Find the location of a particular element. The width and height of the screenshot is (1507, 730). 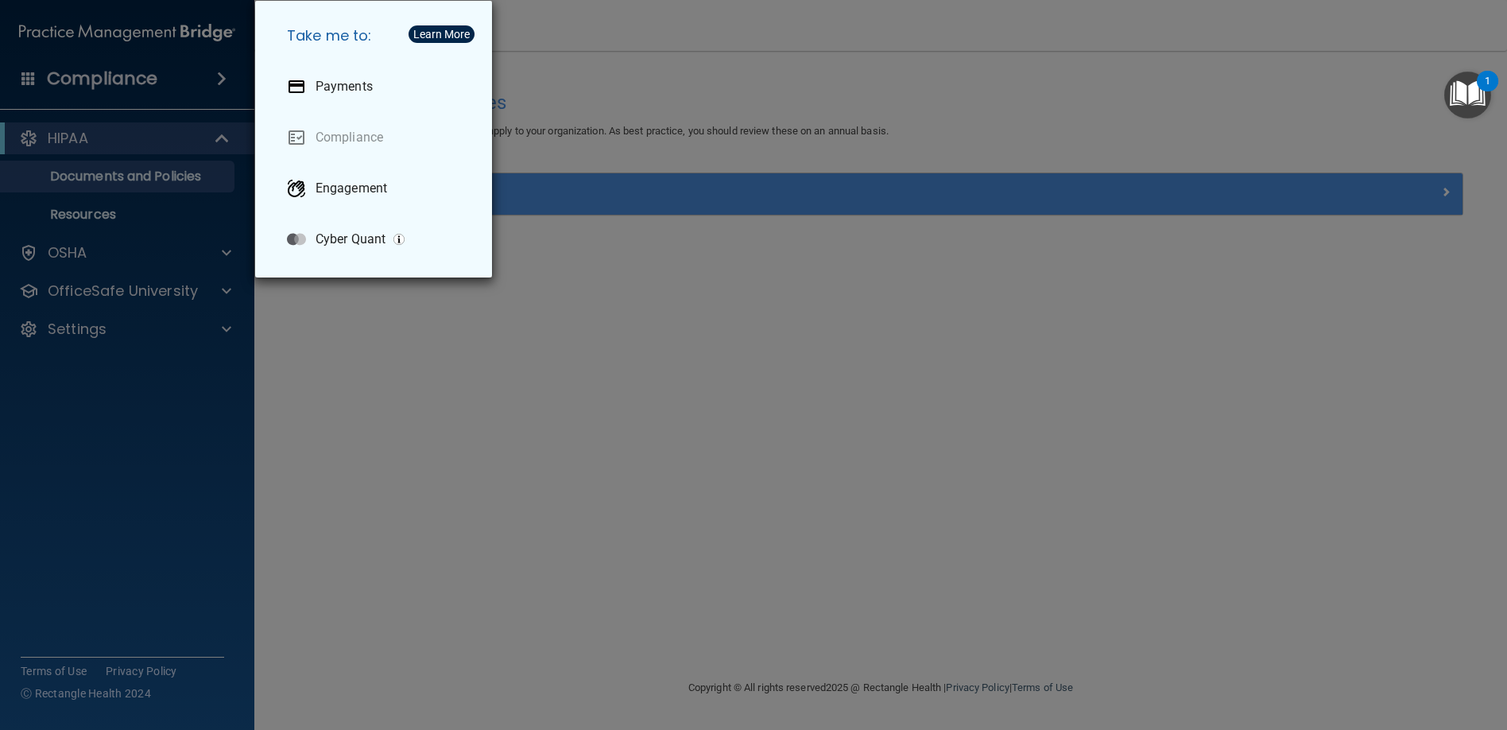

a: Payments is located at coordinates (377, 87).